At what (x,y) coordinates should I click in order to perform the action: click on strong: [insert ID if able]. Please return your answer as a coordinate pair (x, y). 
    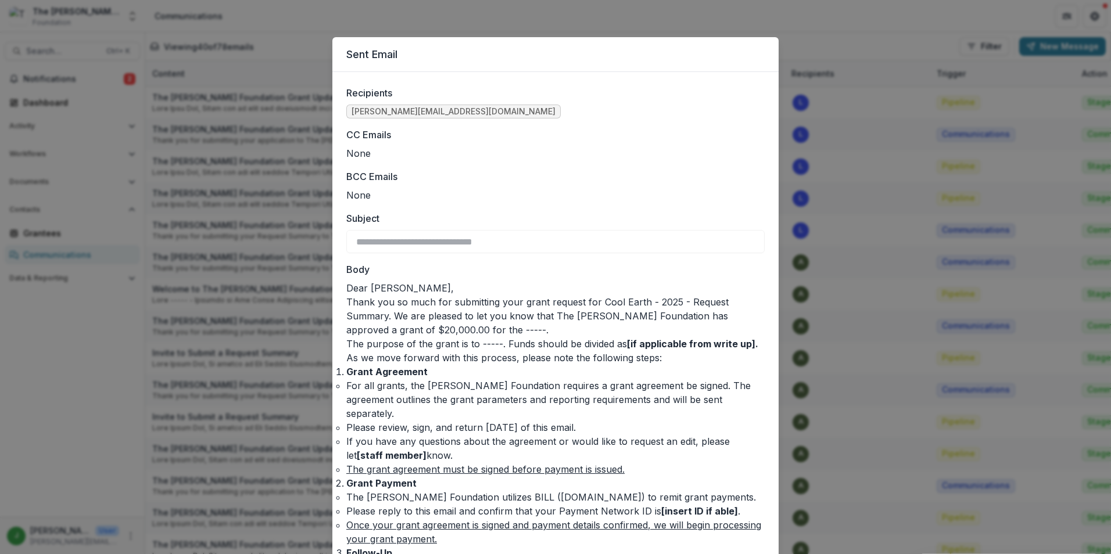
    Looking at the image, I should click on (700, 511).